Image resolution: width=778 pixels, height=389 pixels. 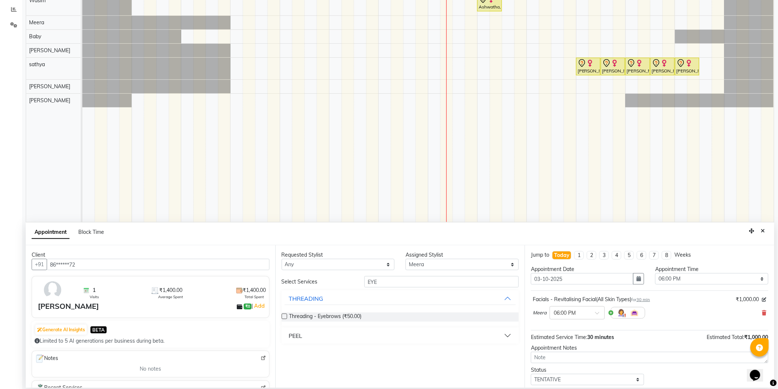 I want to click on div: THREADING, so click(x=306, y=299).